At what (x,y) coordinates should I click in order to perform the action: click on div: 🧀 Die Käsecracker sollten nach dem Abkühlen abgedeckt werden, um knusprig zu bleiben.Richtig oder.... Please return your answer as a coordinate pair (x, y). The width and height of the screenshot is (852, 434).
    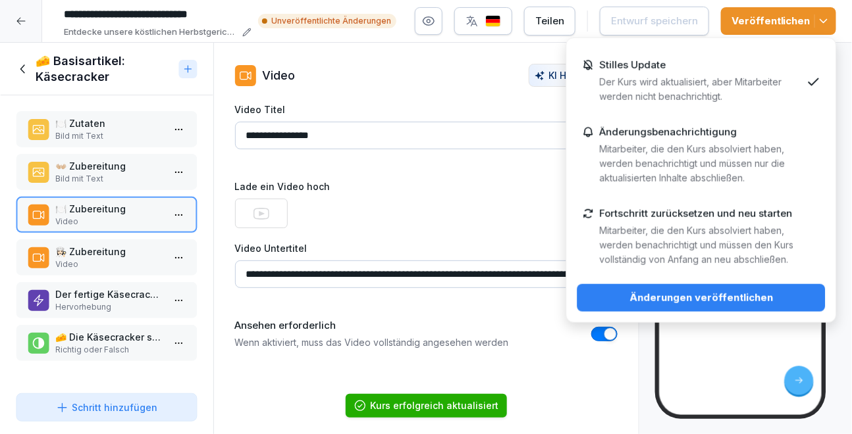
    Looking at the image, I should click on (107, 343).